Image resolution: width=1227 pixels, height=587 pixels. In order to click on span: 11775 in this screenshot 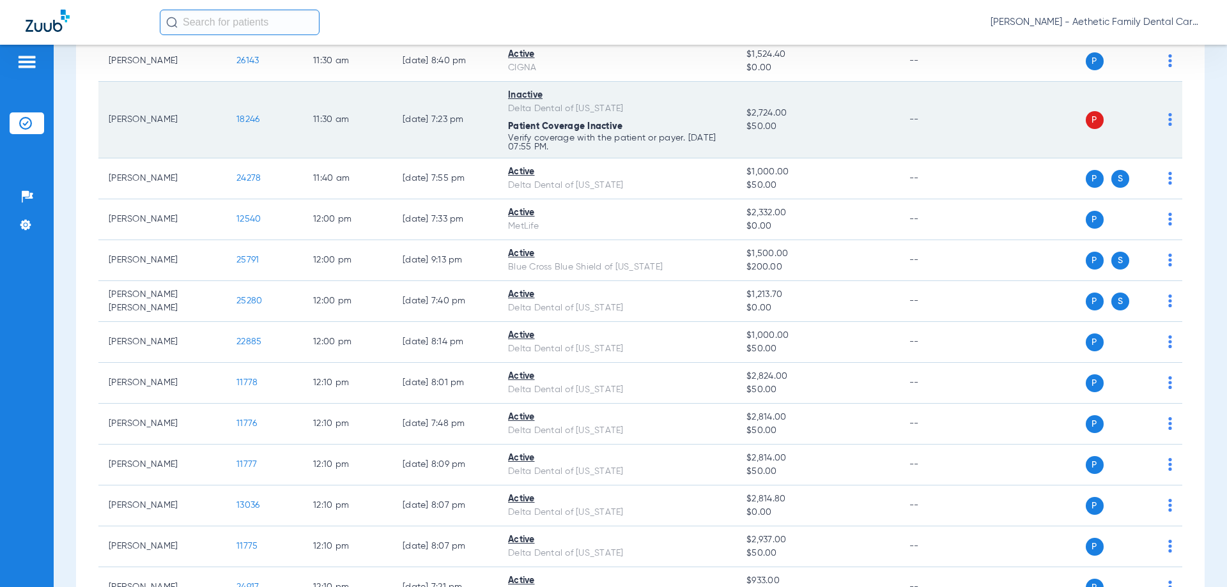, I will do `click(247, 546)`.